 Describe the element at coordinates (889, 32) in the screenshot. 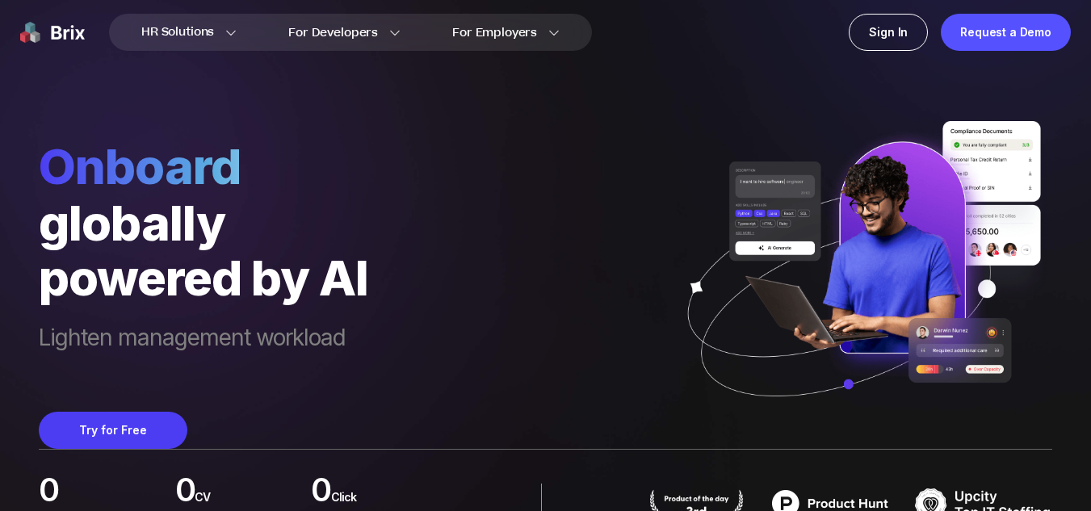

I see `div: Sign In` at that location.